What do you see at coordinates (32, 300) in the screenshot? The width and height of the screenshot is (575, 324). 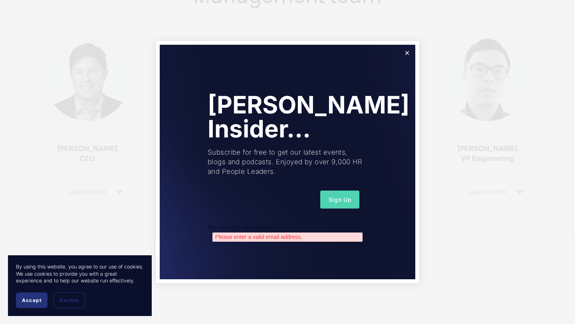 I see `button: Accept` at bounding box center [32, 300].